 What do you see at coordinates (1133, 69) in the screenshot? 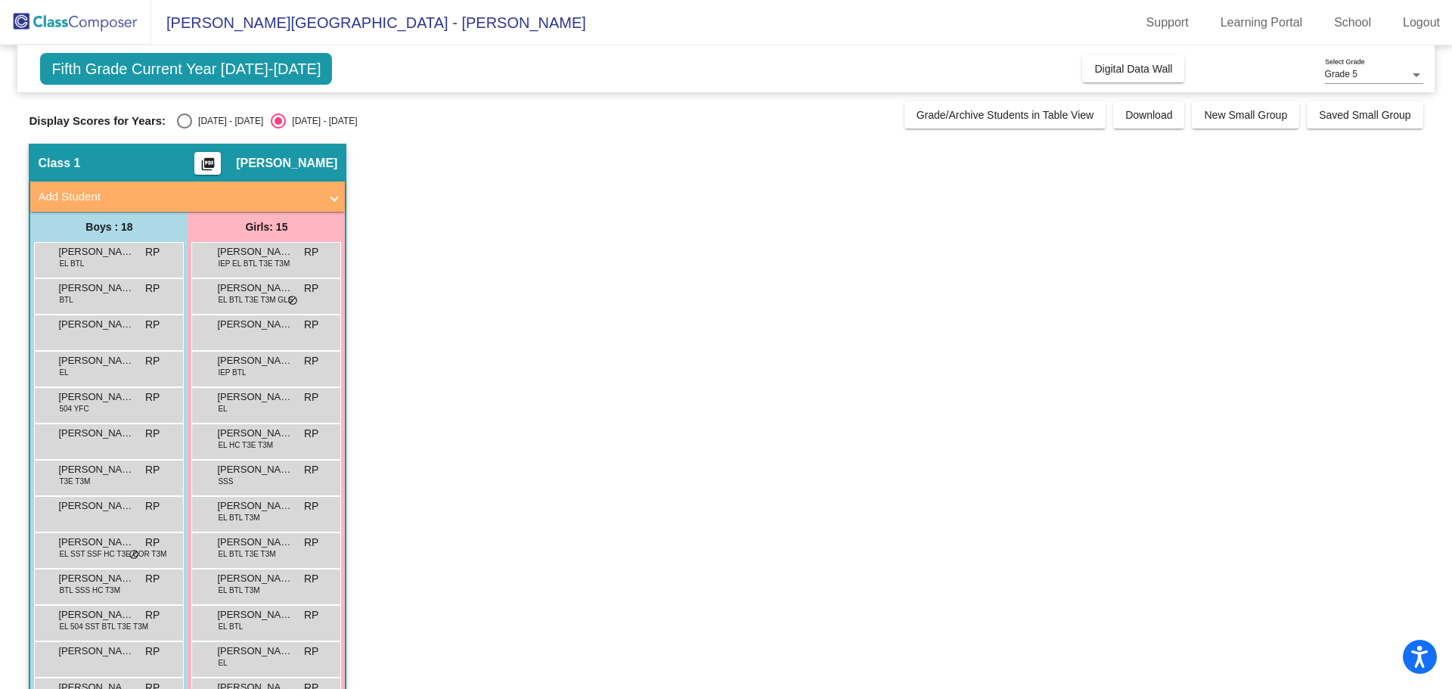
I see `span: Digital Data Wall` at bounding box center [1133, 69].